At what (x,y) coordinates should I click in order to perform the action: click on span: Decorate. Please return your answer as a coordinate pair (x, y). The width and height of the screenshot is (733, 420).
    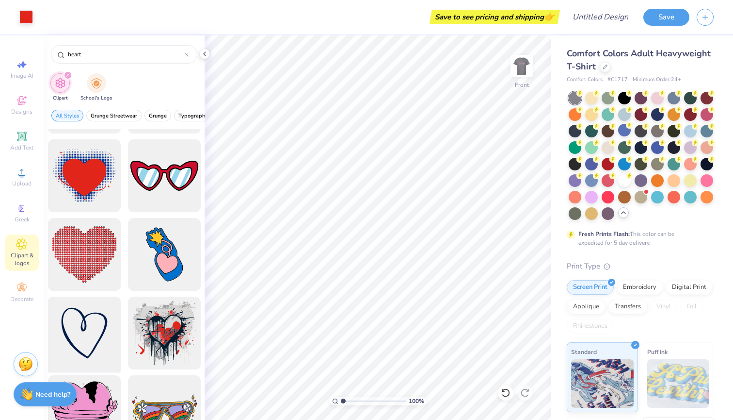
    Looking at the image, I should click on (22, 299).